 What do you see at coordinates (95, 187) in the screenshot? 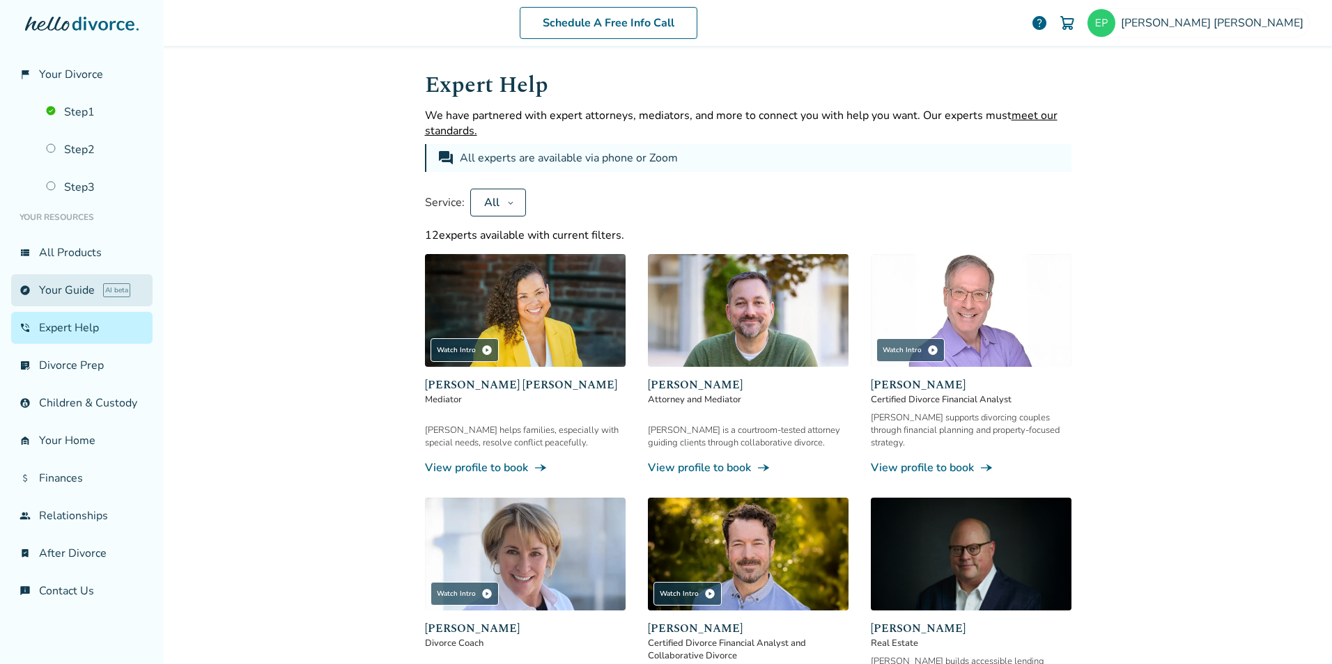
I see `a: Step3` at bounding box center [95, 187].